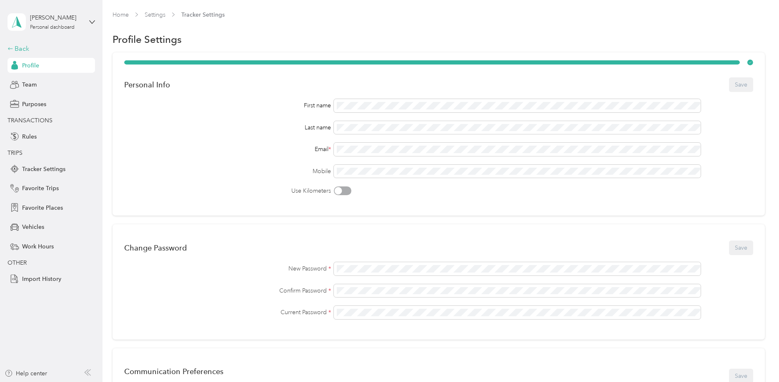 The height and width of the screenshot is (382, 779). Describe the element at coordinates (15, 153) in the screenshot. I see `span: TRIPS` at that location.